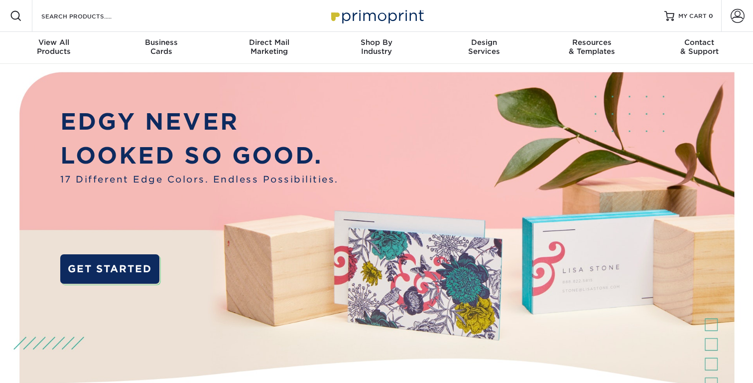 The image size is (753, 383). What do you see at coordinates (110, 269) in the screenshot?
I see `a: GET STARTED` at bounding box center [110, 269].